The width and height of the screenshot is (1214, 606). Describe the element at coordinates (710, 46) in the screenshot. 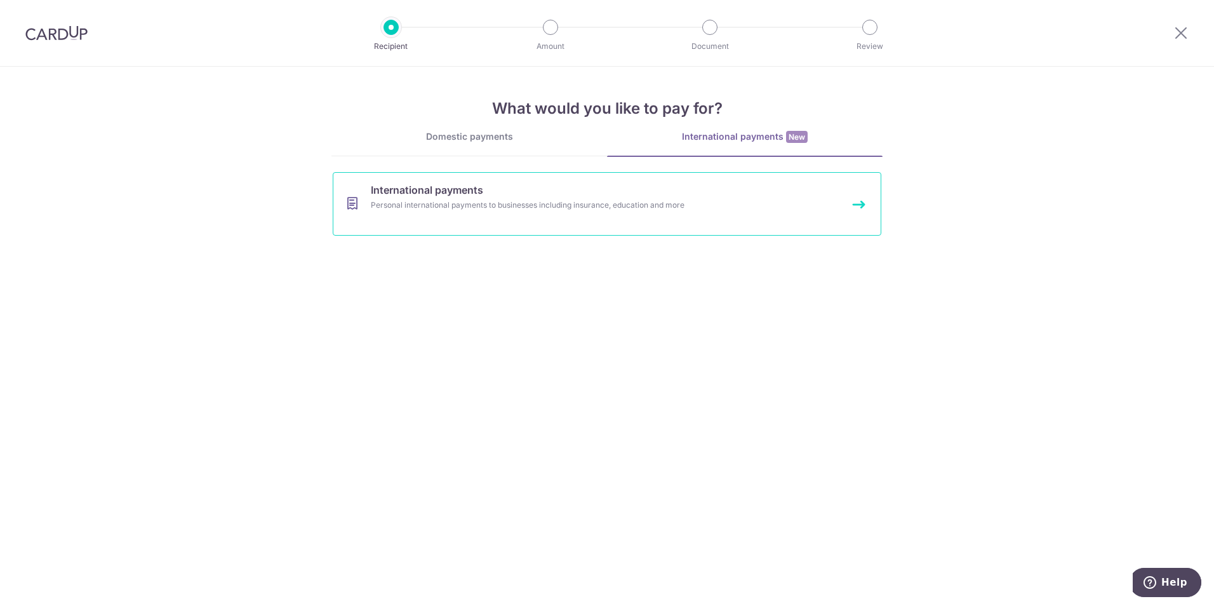

I see `p: Document` at that location.